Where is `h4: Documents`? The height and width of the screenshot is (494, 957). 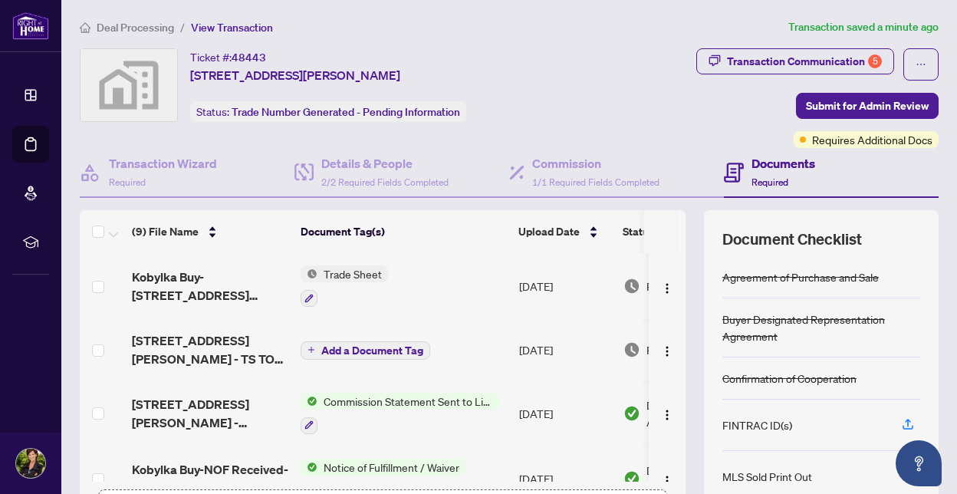 h4: Documents is located at coordinates (783, 163).